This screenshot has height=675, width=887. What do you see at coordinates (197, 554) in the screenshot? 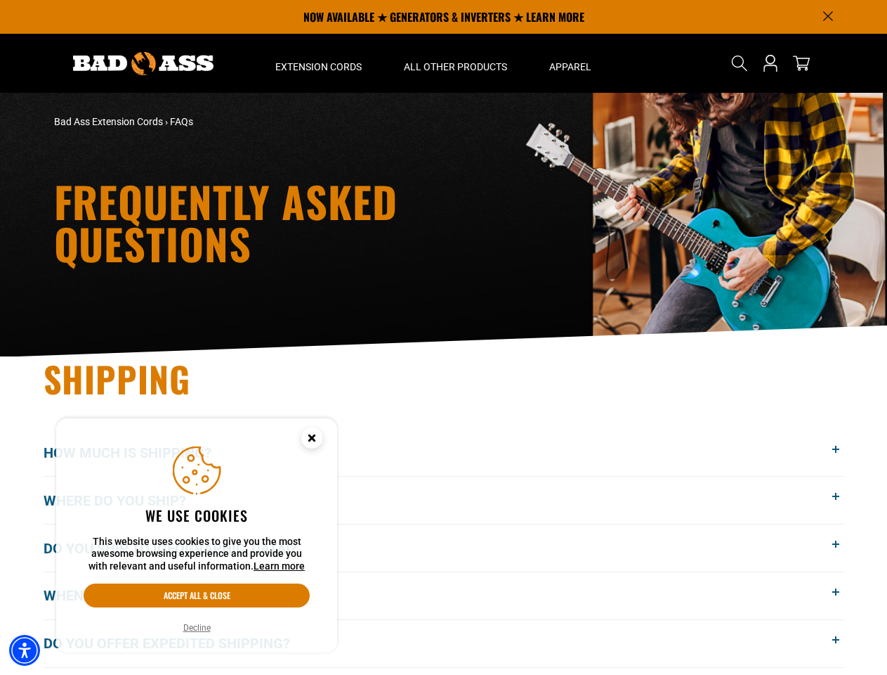
I see `p: This website uses cookies to give you the most awesome browsing experience and provide you with r...` at bounding box center [197, 554].